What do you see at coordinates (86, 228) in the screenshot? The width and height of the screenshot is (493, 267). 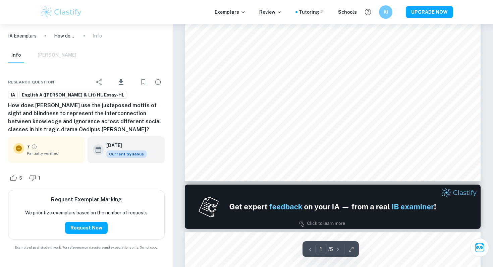 I see `button: Request Now` at bounding box center [86, 228].